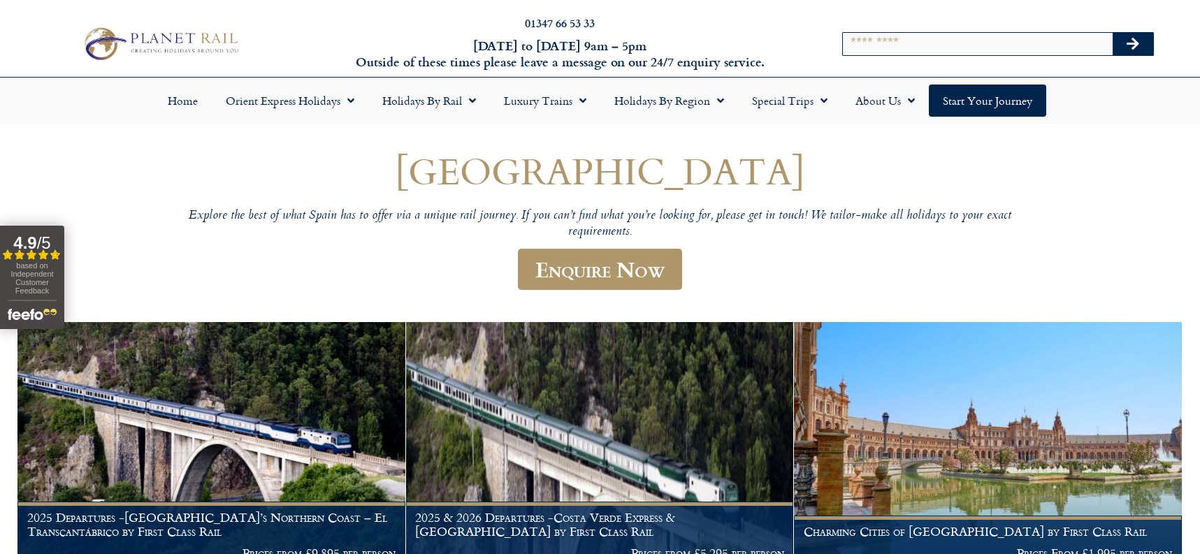  What do you see at coordinates (600, 224) in the screenshot?
I see `p: Explore the best of what Spain has to offer via a unique rail journey. If you can’t find what you...` at bounding box center [600, 224].